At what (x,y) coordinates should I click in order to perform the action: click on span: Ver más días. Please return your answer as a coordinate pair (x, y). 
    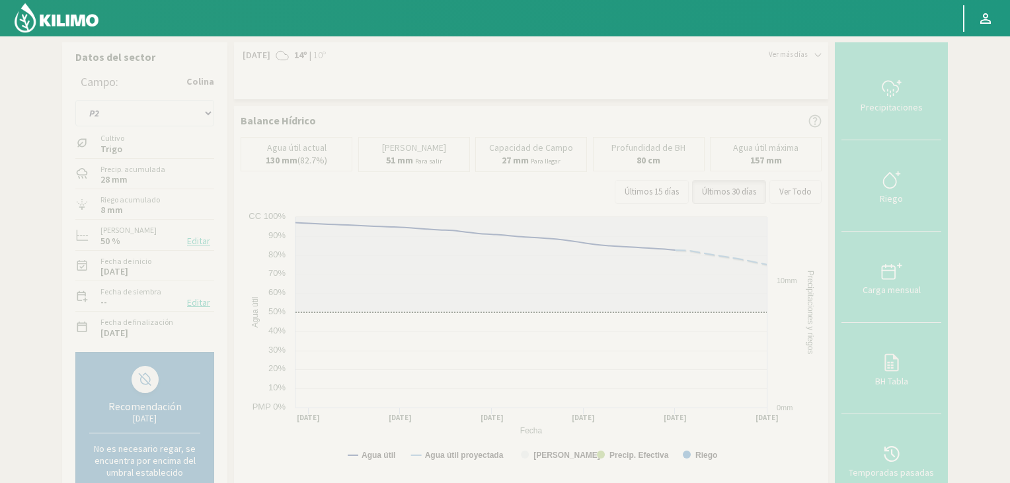
    Looking at the image, I should click on (788, 54).